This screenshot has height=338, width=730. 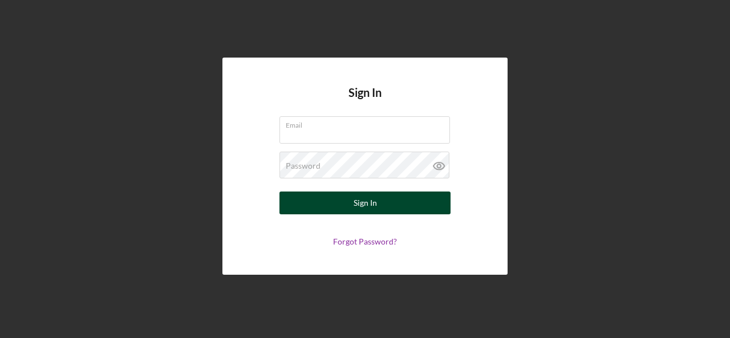 What do you see at coordinates (368, 123) in the screenshot?
I see `label: Email` at bounding box center [368, 123].